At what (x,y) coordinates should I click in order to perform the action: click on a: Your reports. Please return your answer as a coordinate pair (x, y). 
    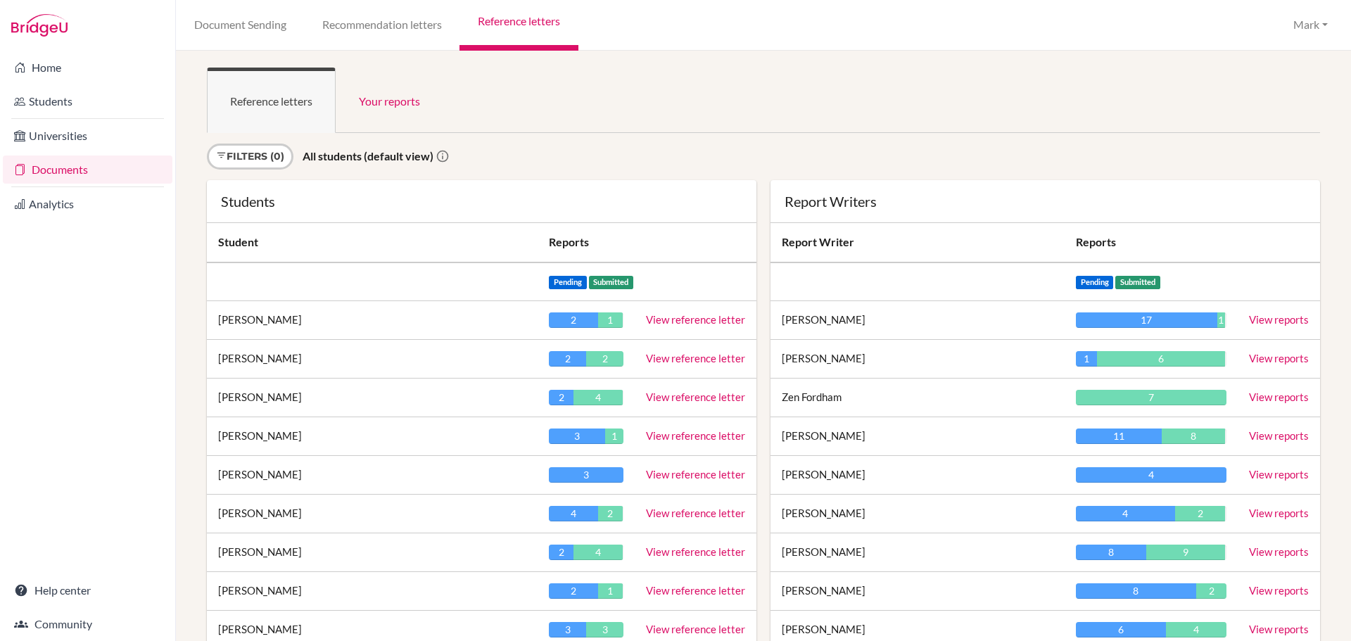
    Looking at the image, I should click on (389, 100).